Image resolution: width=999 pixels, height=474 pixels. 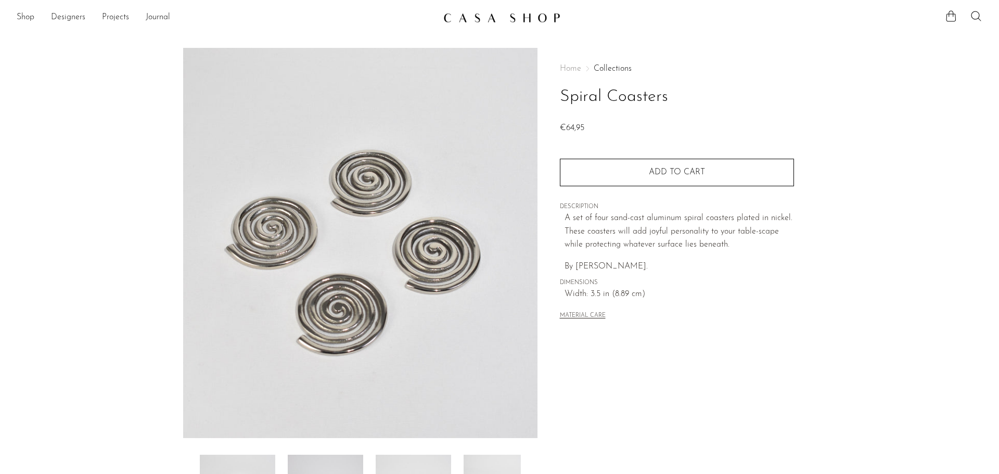 I want to click on span: Width: 3.5 in (8.89 cm), so click(x=679, y=295).